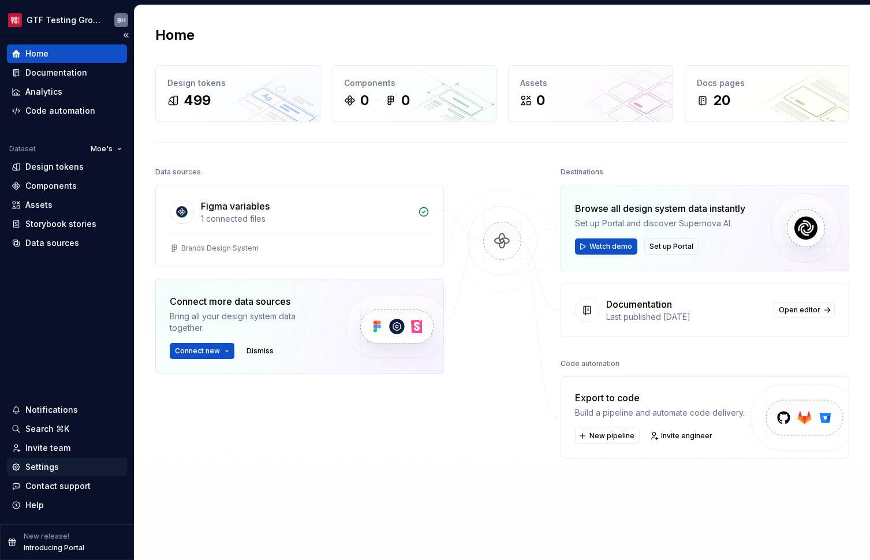 Image resolution: width=870 pixels, height=560 pixels. Describe the element at coordinates (121, 20) in the screenshot. I see `div: BH` at that location.